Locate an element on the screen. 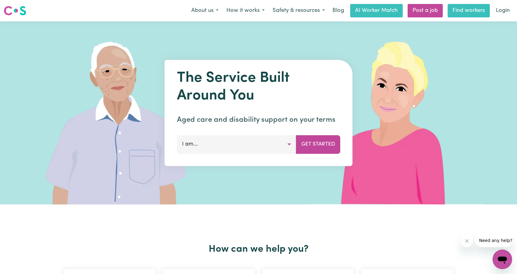 The width and height of the screenshot is (517, 274). a: AI Worker Match is located at coordinates (376, 11).